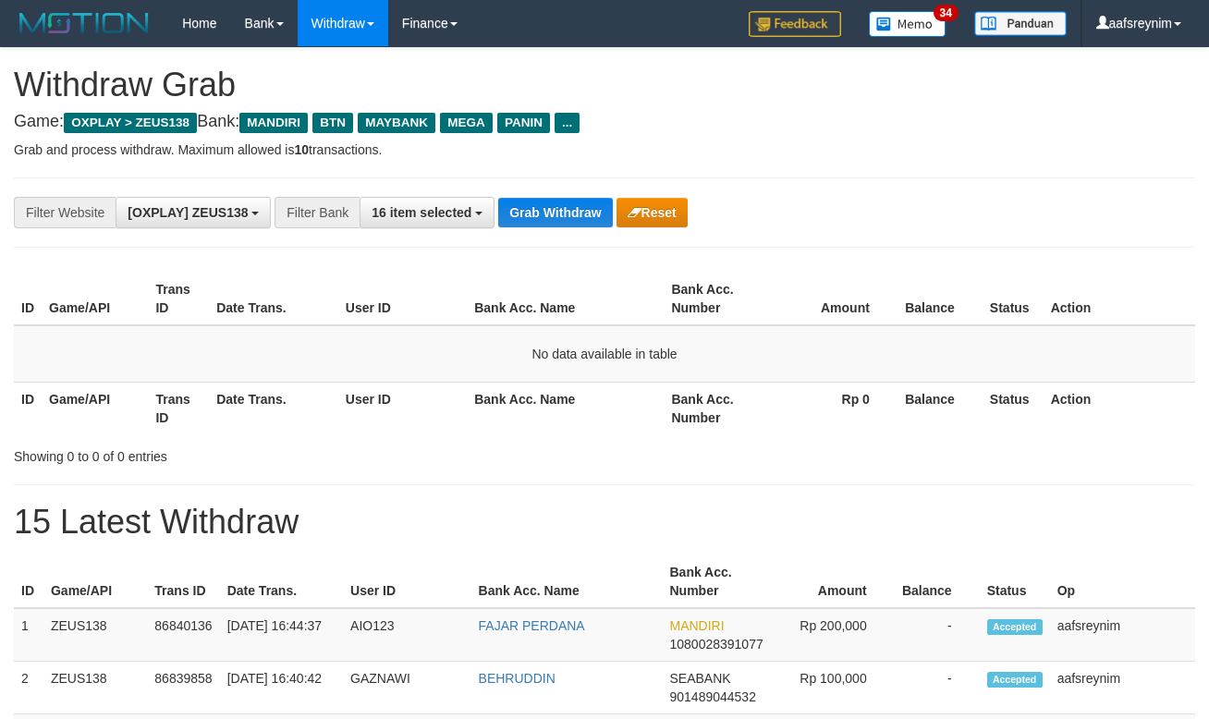  Describe the element at coordinates (604, 522) in the screenshot. I see `h1: 15 Latest Withdraw` at that location.